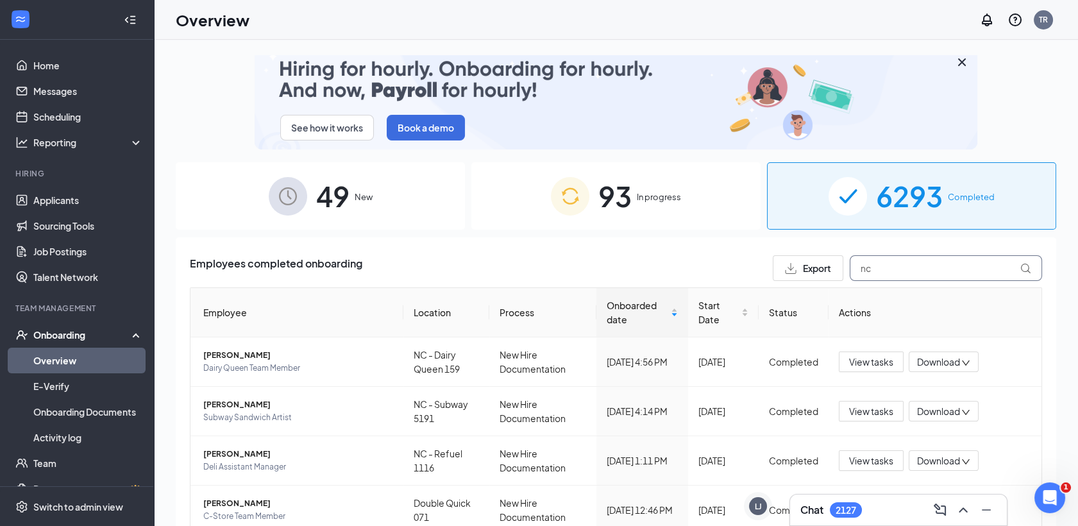 The width and height of the screenshot is (1078, 526). Describe the element at coordinates (964, 510) in the screenshot. I see `button: ChevronUp` at that location.